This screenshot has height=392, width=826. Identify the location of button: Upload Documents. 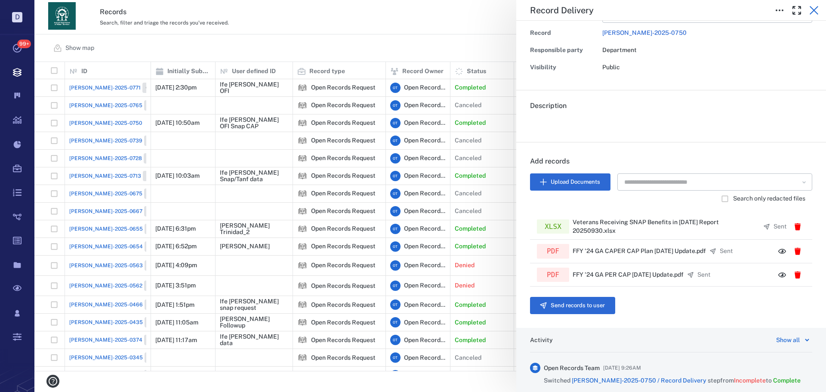
(570, 182).